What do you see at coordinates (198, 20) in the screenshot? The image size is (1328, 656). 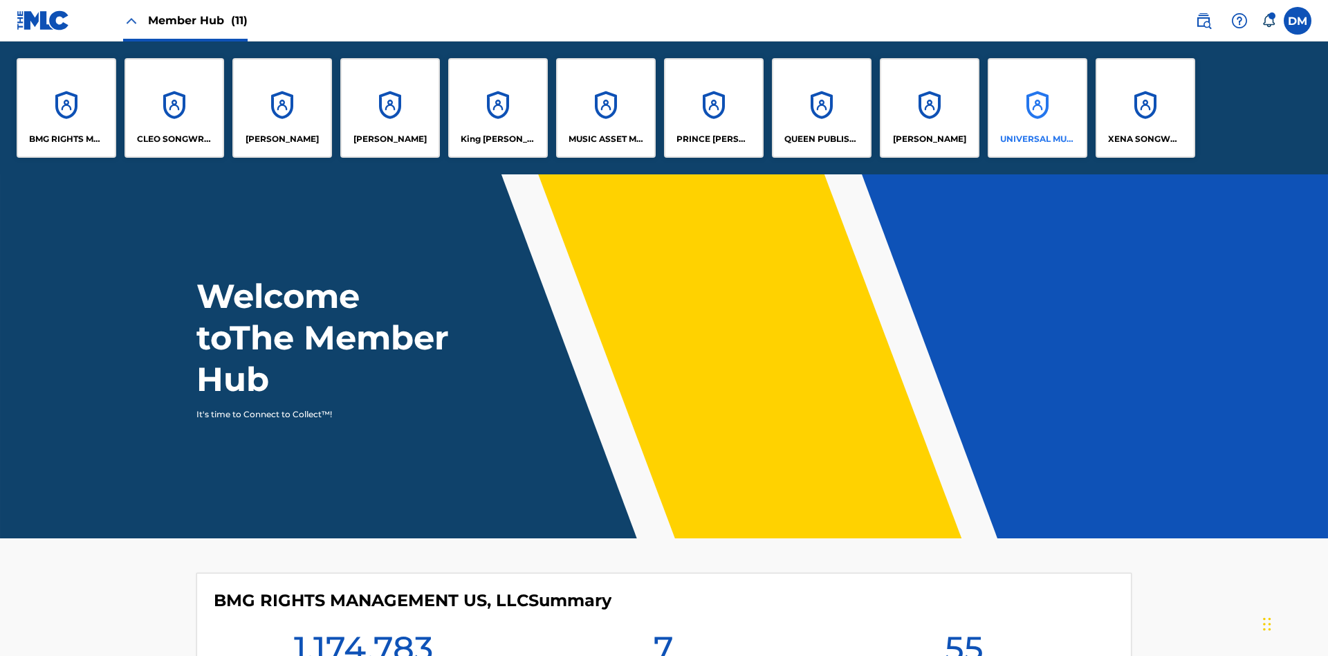 I see `span: Member Hub` at bounding box center [198, 20].